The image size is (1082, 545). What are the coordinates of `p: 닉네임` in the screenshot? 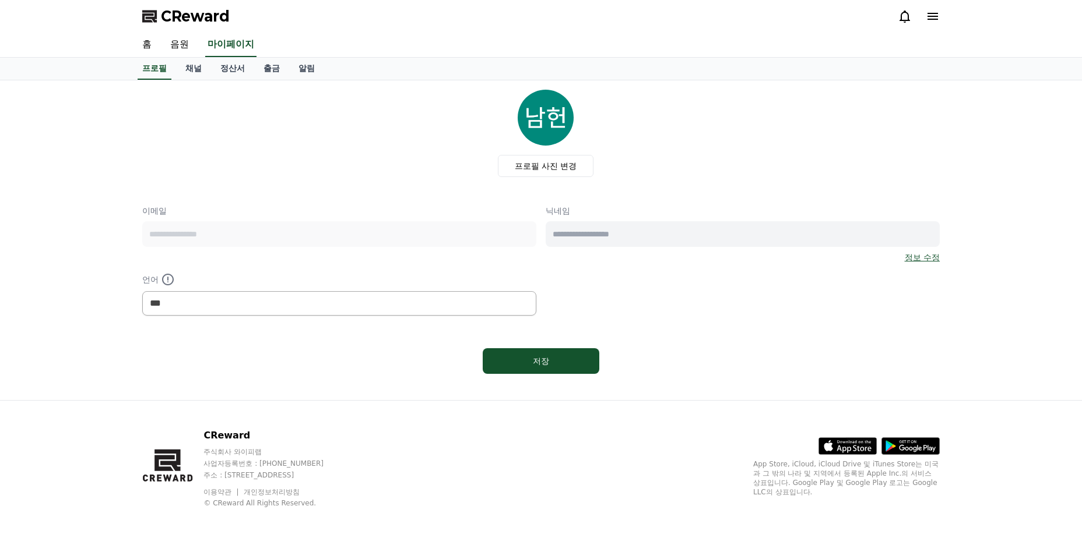 It's located at (742, 211).